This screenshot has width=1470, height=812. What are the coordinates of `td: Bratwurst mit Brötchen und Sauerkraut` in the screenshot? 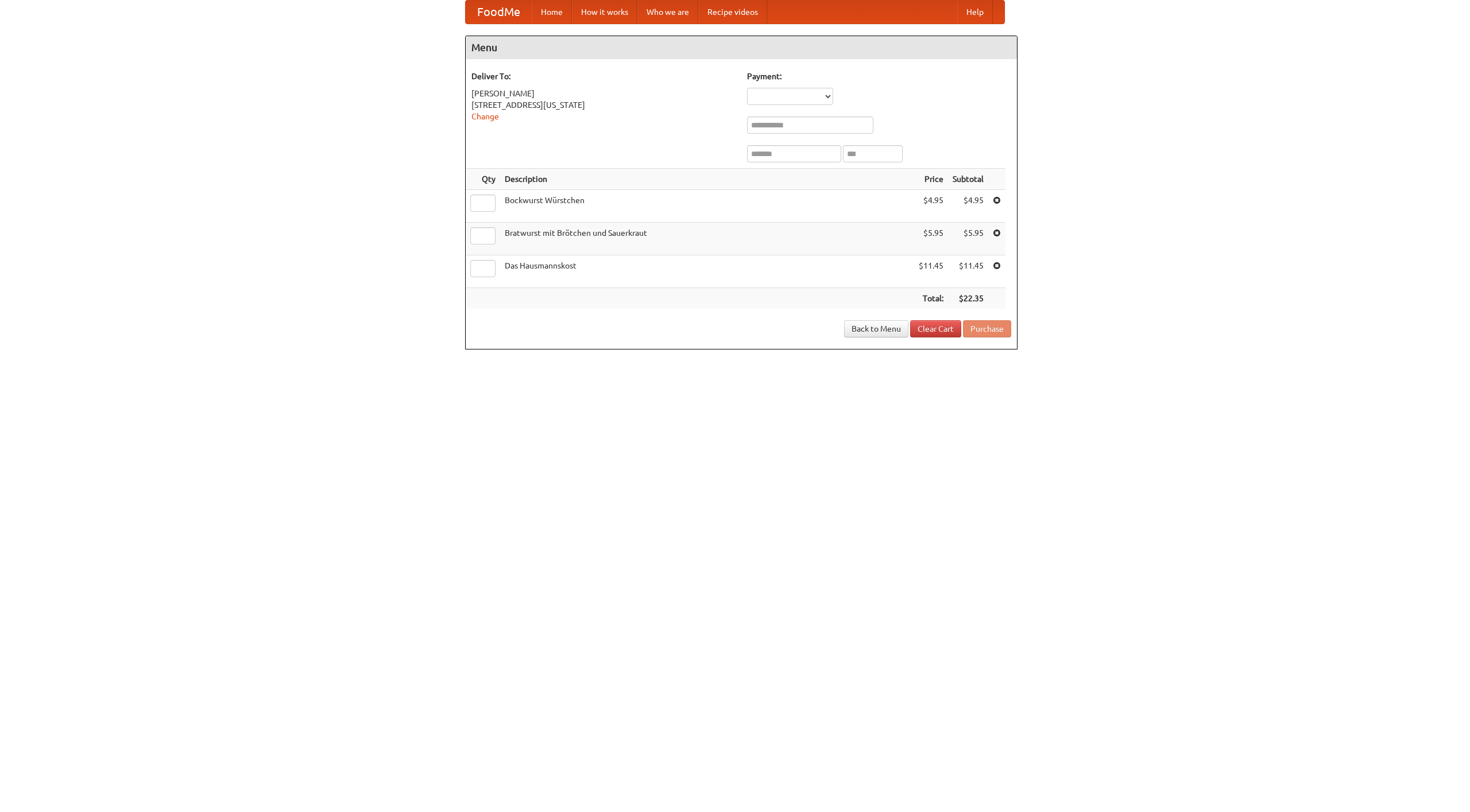 It's located at (707, 239).